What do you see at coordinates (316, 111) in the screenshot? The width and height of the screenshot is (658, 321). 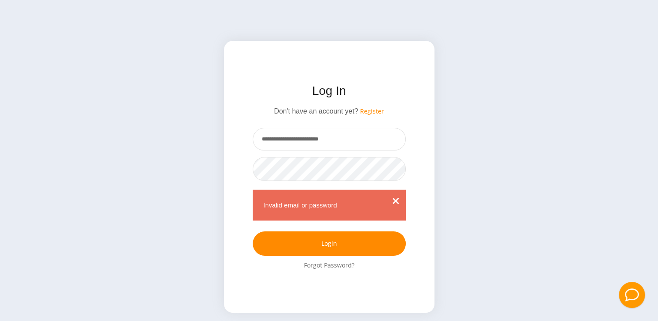 I see `span: Don't have an account yet?` at bounding box center [316, 111].